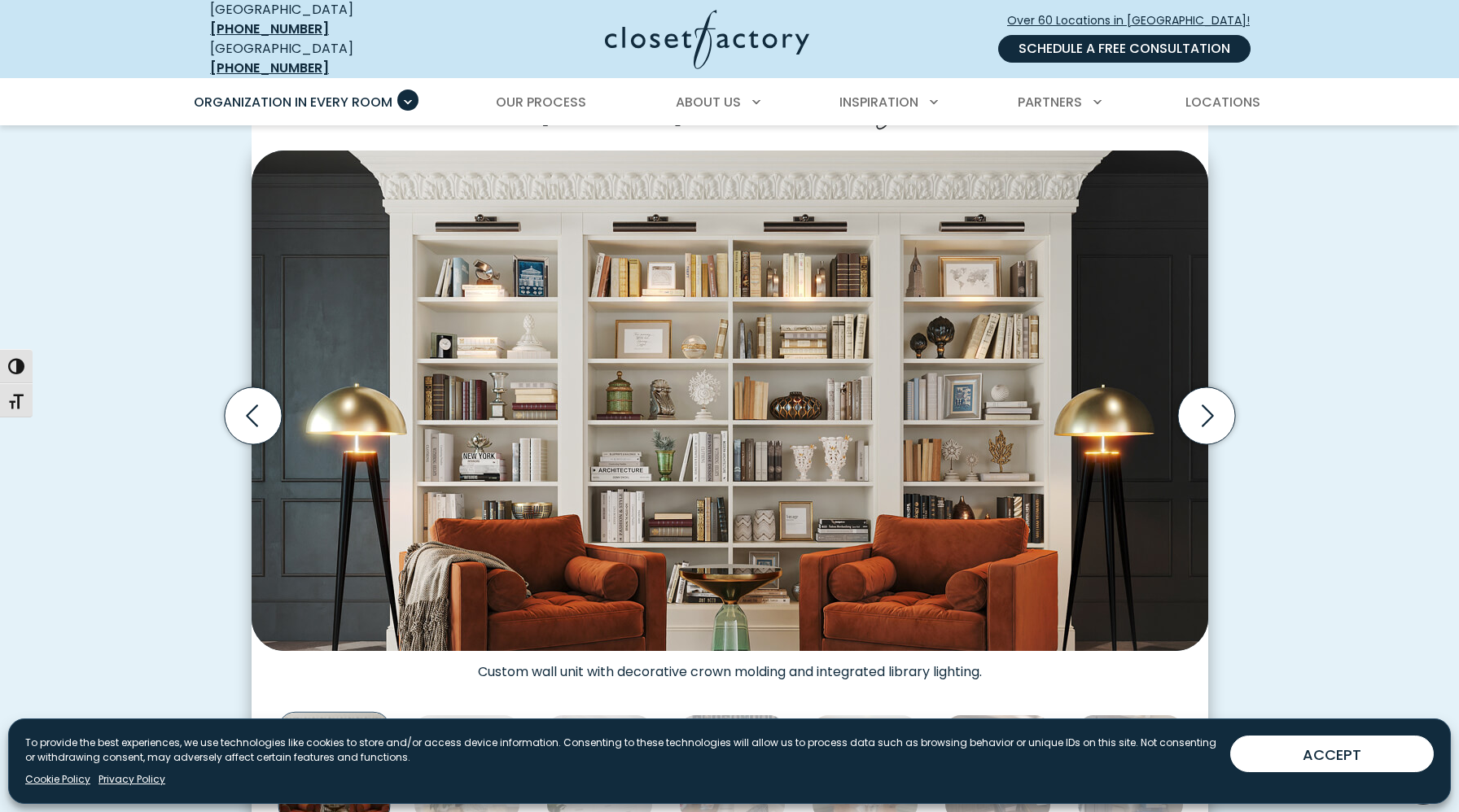 The image size is (1459, 812). What do you see at coordinates (253, 416) in the screenshot?
I see `button: Previous slide` at bounding box center [253, 416].